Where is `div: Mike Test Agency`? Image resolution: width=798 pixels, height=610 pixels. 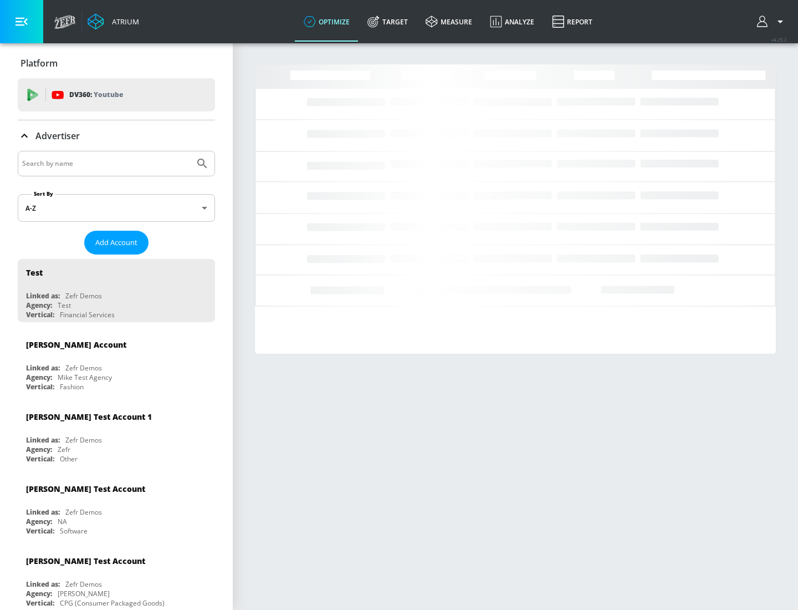 div: Mike Test Agency is located at coordinates (85, 377).